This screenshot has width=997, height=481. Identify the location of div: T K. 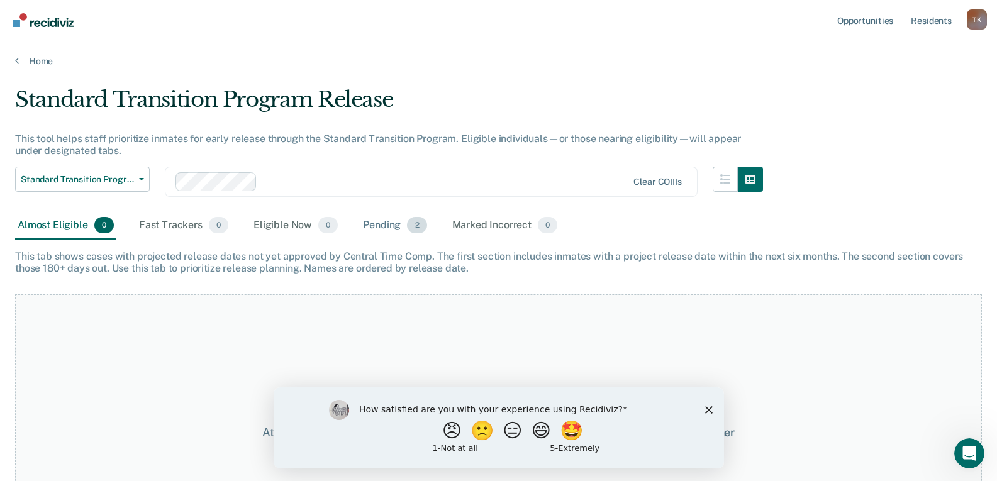
(976, 19).